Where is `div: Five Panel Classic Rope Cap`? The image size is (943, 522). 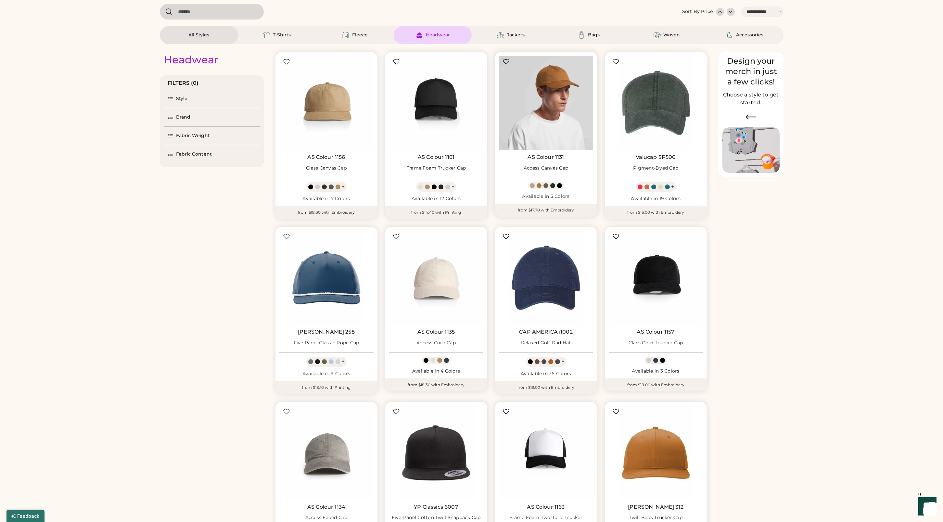 div: Five Panel Classic Rope Cap is located at coordinates (327, 343).